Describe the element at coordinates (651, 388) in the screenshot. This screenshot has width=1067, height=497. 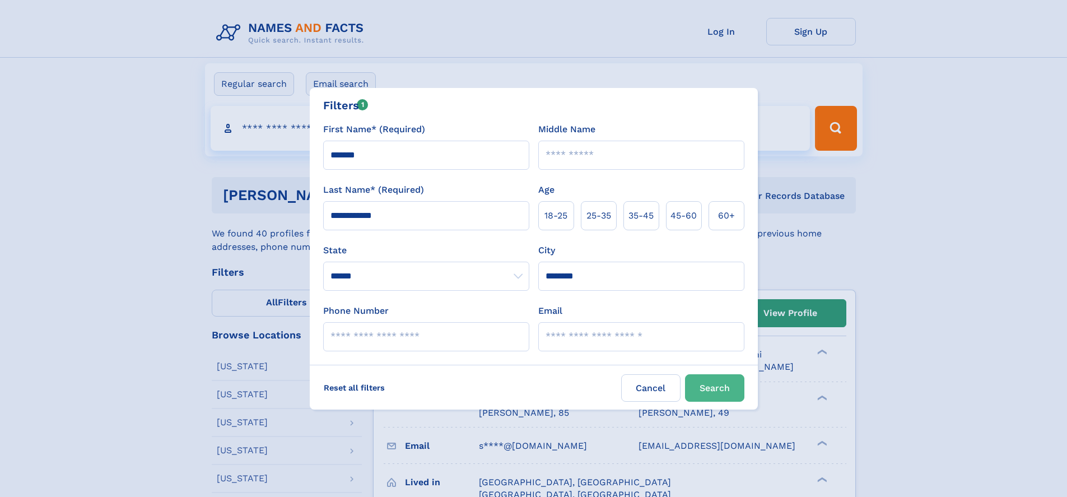
I see `label: Cancel` at that location.